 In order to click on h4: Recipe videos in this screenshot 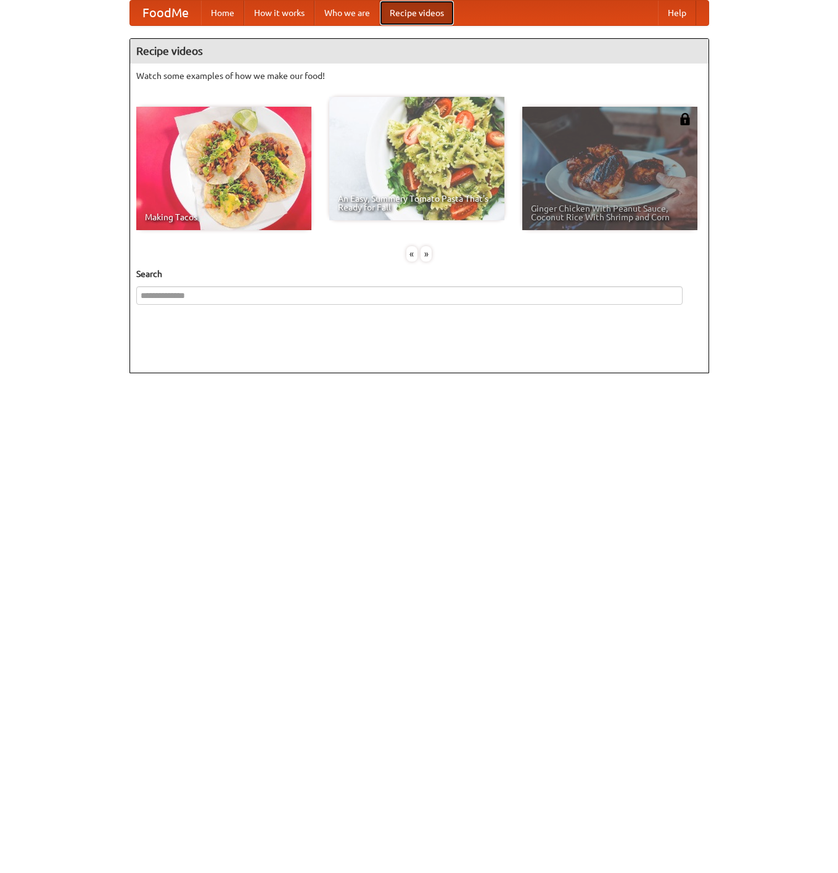, I will do `click(419, 51)`.